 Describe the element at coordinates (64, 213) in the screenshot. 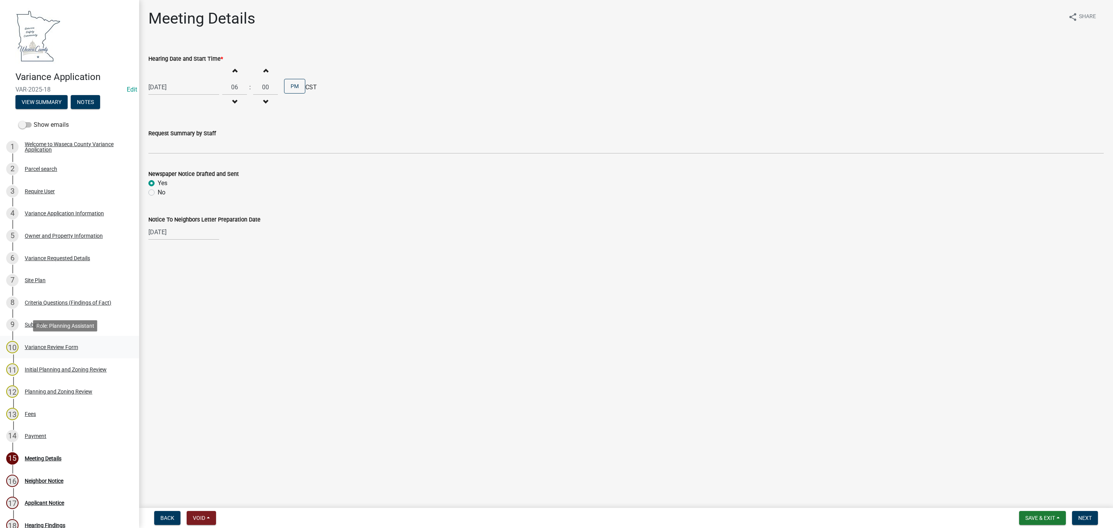

I see `div: Variance Application Information` at that location.